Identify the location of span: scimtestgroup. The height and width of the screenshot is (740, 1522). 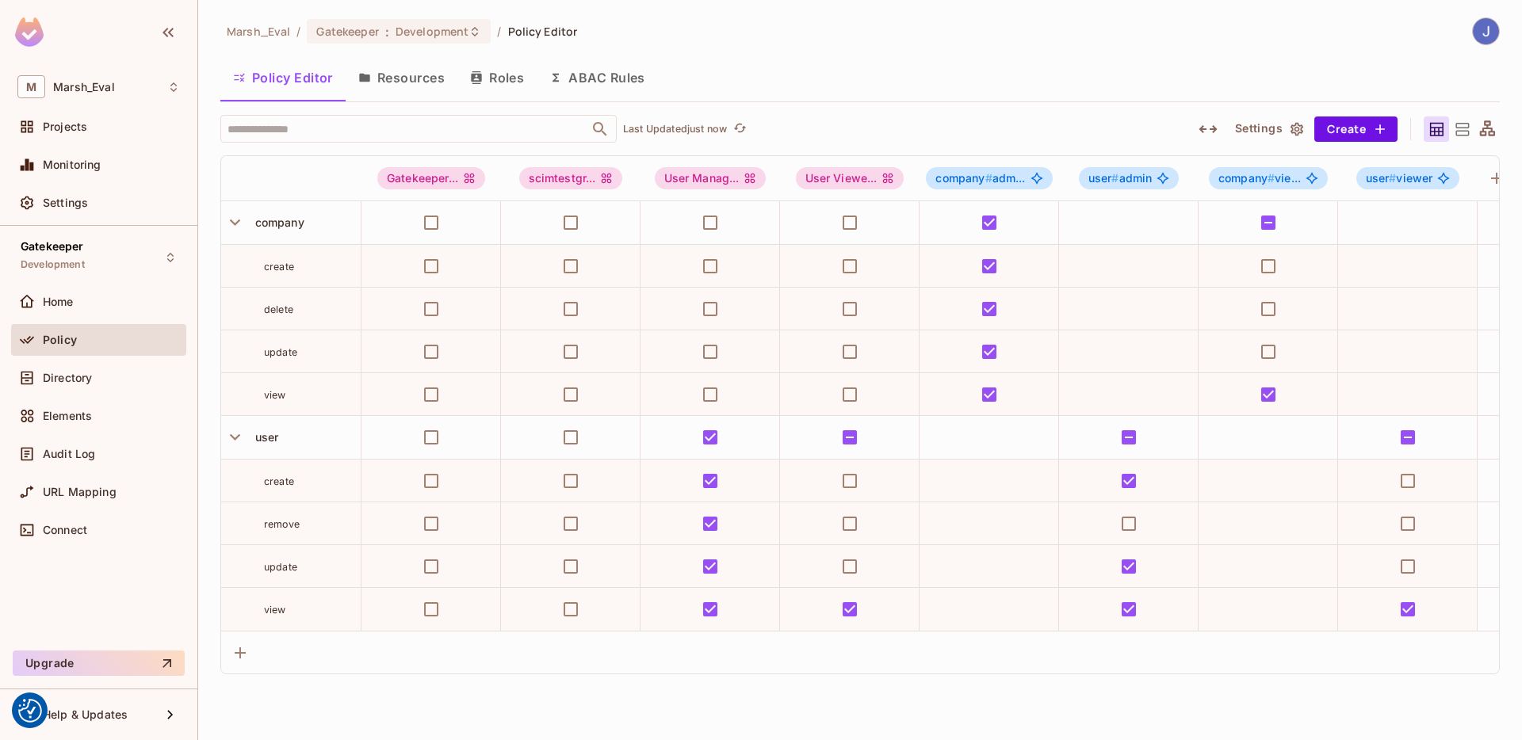
(571, 178).